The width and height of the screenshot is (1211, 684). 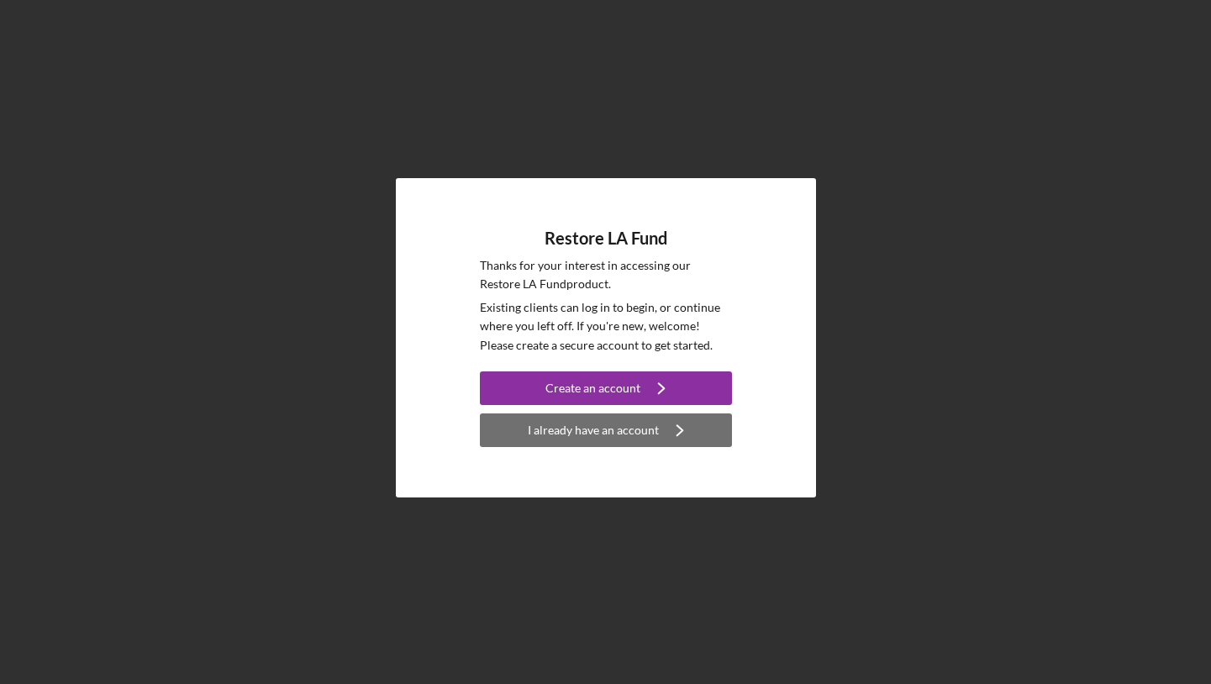 I want to click on a: I already have an account, so click(x=606, y=430).